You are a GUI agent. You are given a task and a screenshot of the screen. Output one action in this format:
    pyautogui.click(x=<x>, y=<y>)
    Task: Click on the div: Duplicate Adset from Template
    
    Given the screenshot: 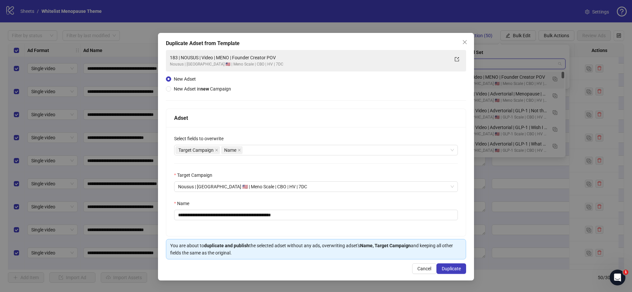 What is the action you would take?
    pyautogui.click(x=316, y=43)
    